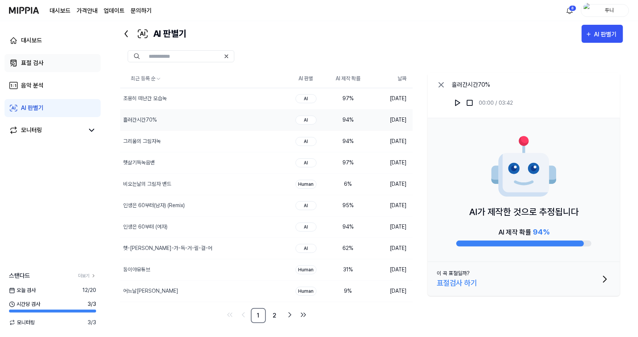 The width and height of the screenshot is (638, 337). Describe the element at coordinates (348, 248) in the screenshot. I see `div: 62 %` at that location.